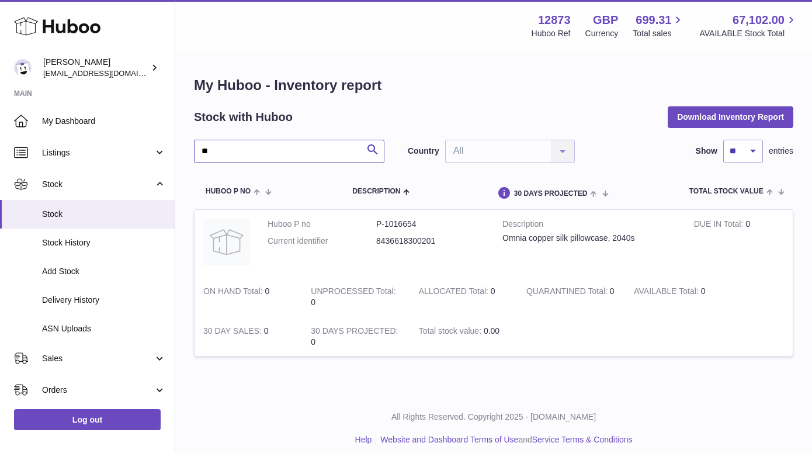  I want to click on strong: QUARANTINED Total, so click(568, 292).